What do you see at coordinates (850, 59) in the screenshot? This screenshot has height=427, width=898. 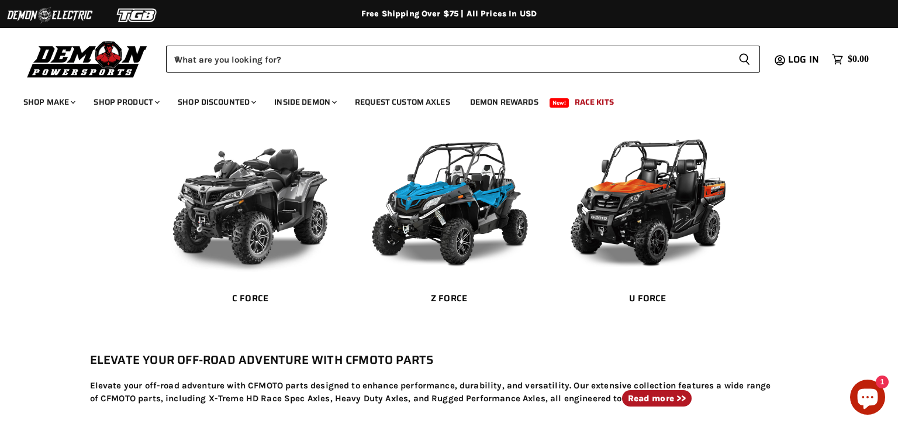 I see `a: $0.00` at bounding box center [850, 59].